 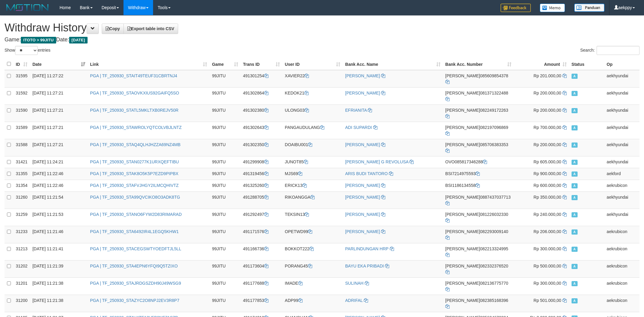 I want to click on td: KEDOK21, so click(x=313, y=96).